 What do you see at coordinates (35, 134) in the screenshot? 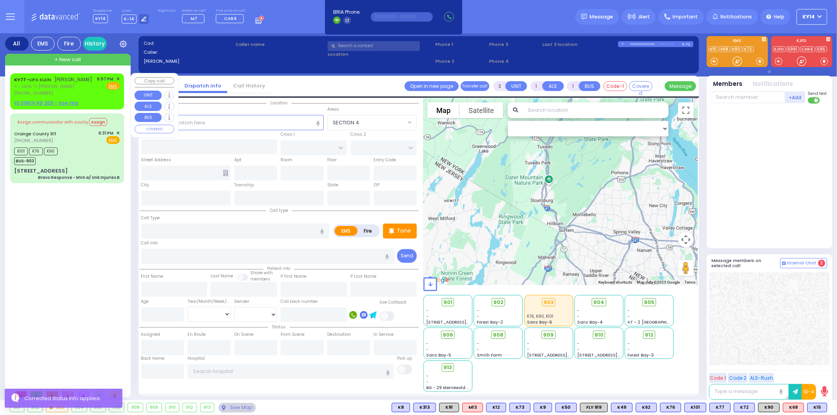
I see `a: Orange County 911` at bounding box center [35, 134].